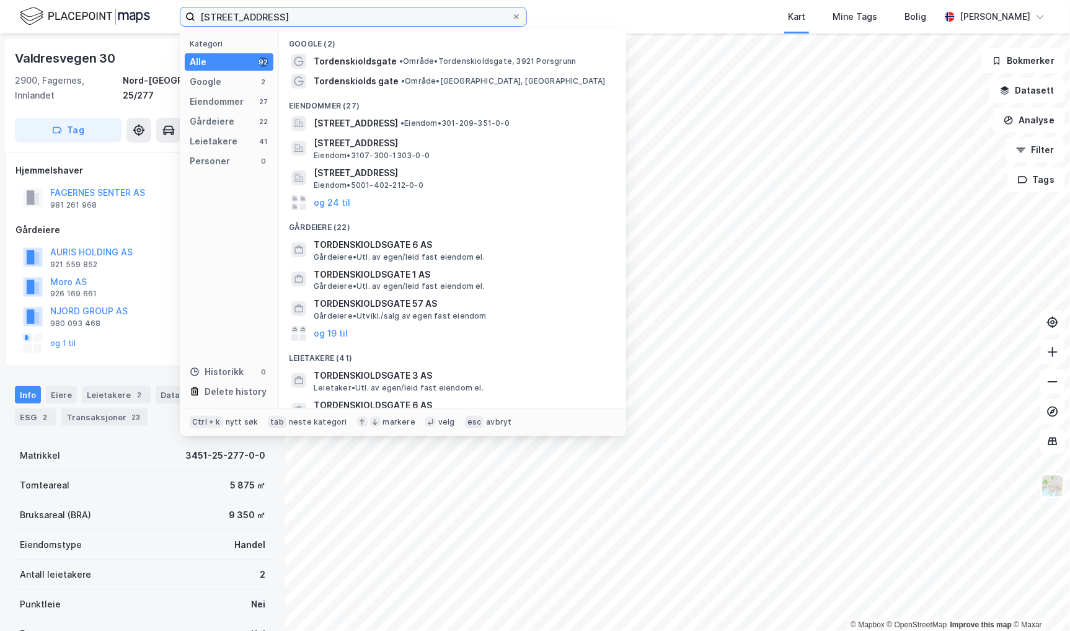 The height and width of the screenshot is (631, 1070). I want to click on div: Antall leietakere, so click(55, 574).